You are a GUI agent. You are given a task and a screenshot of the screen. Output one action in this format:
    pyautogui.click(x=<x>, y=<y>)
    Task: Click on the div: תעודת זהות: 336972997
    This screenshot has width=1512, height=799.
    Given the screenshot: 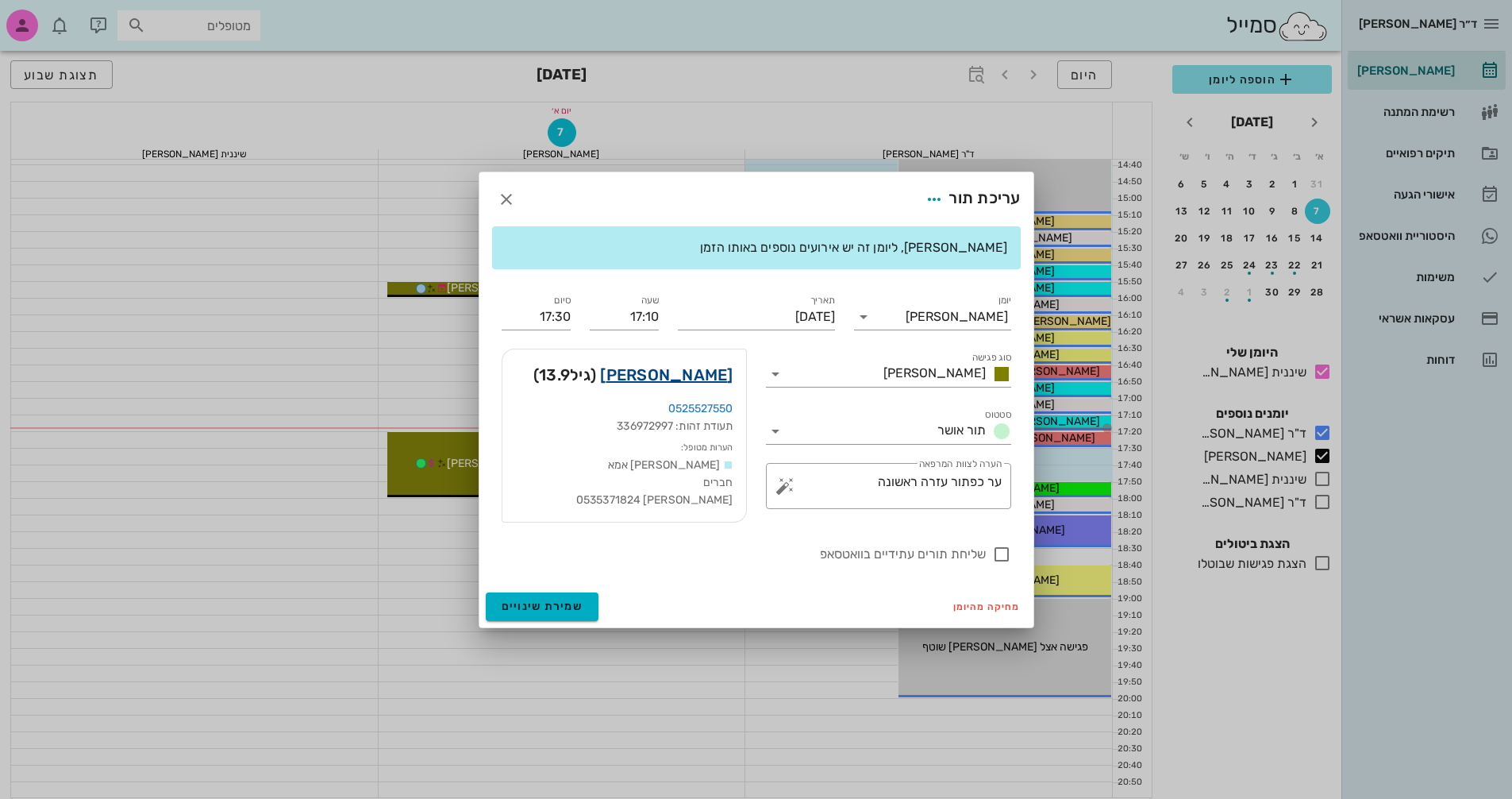 What is the action you would take?
    pyautogui.click(x=624, y=426)
    